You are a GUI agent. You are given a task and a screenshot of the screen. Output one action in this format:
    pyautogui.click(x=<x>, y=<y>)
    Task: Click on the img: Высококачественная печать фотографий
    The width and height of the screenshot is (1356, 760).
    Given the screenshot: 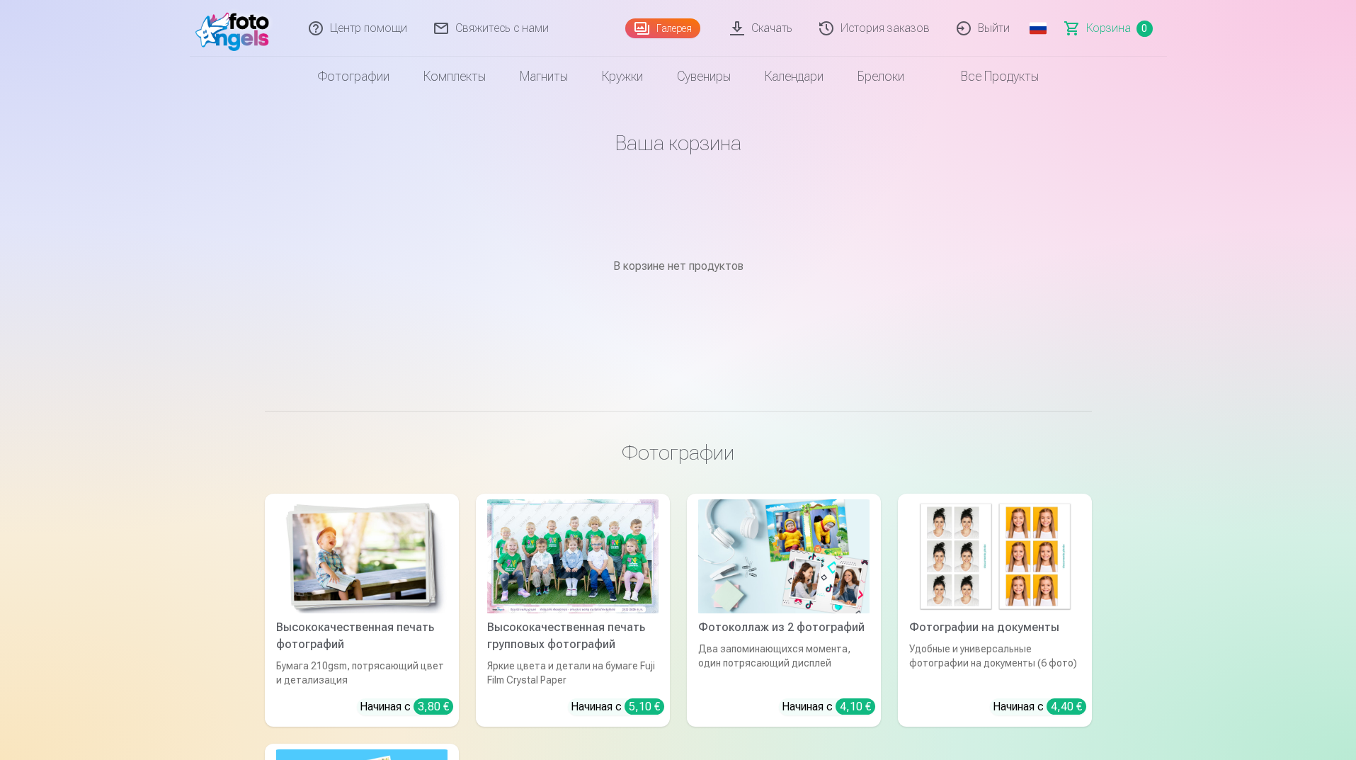 What is the action you would take?
    pyautogui.click(x=362, y=556)
    